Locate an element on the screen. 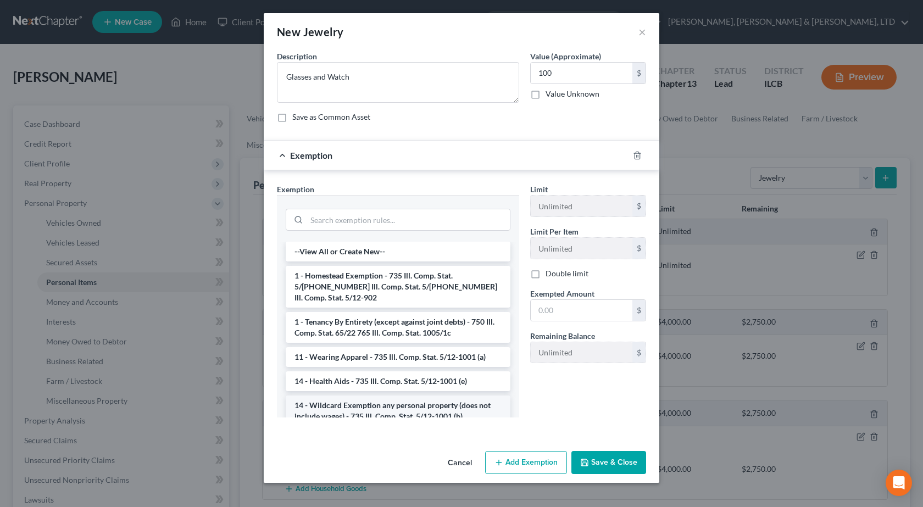 This screenshot has height=507, width=923. li: 1 - Tenancy By Entirety (except against joint debts) - 750 Ill. Comp. Stat. 65/22 765 Ill. Comp. ... is located at coordinates (398, 327).